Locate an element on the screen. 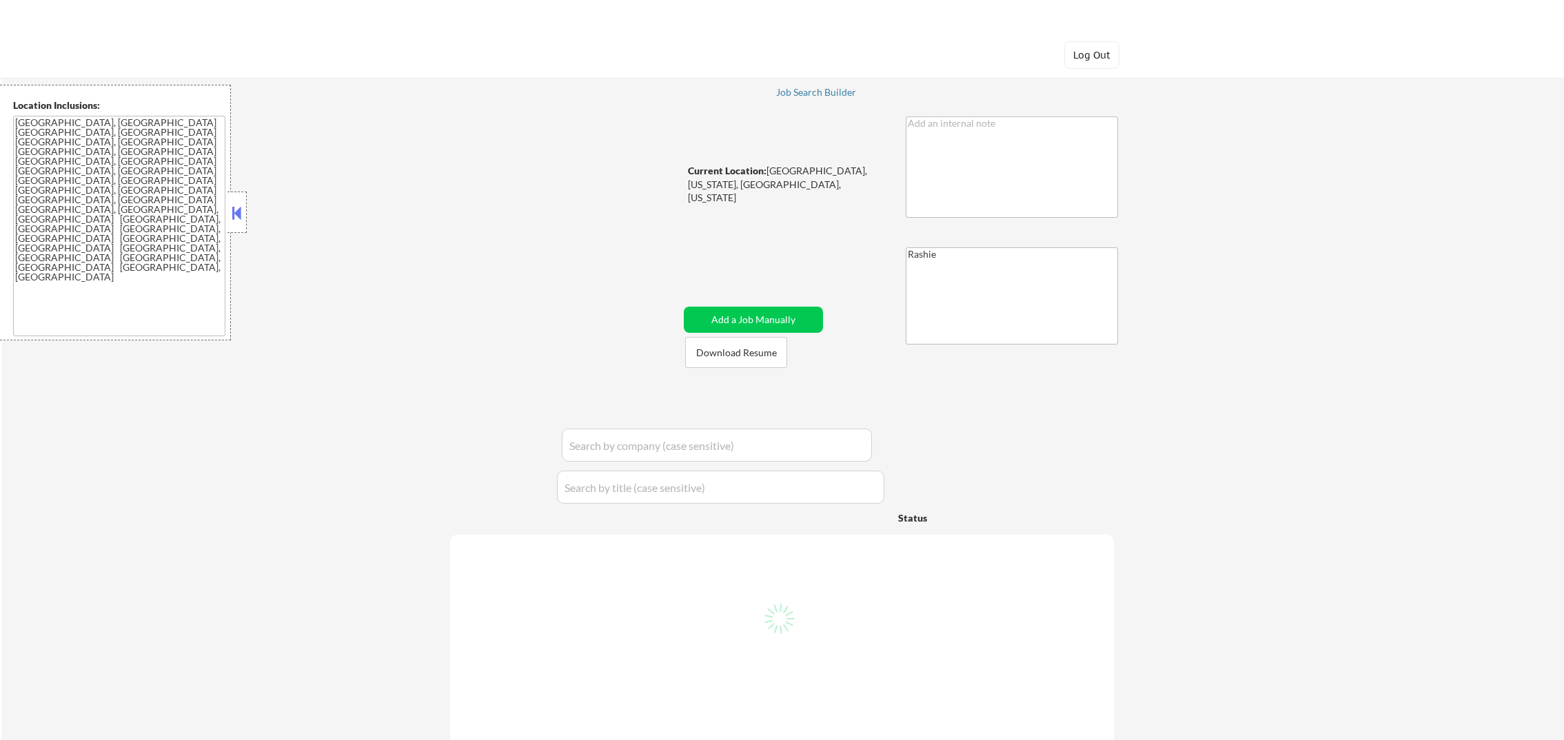  a: Job Search Builder is located at coordinates (816, 94).